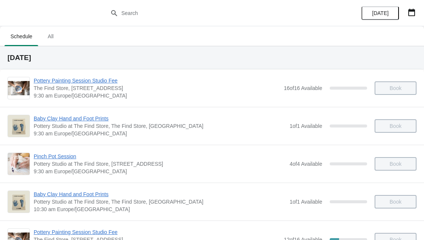 This screenshot has width=424, height=240. I want to click on span: 4 of 4 Available, so click(306, 164).